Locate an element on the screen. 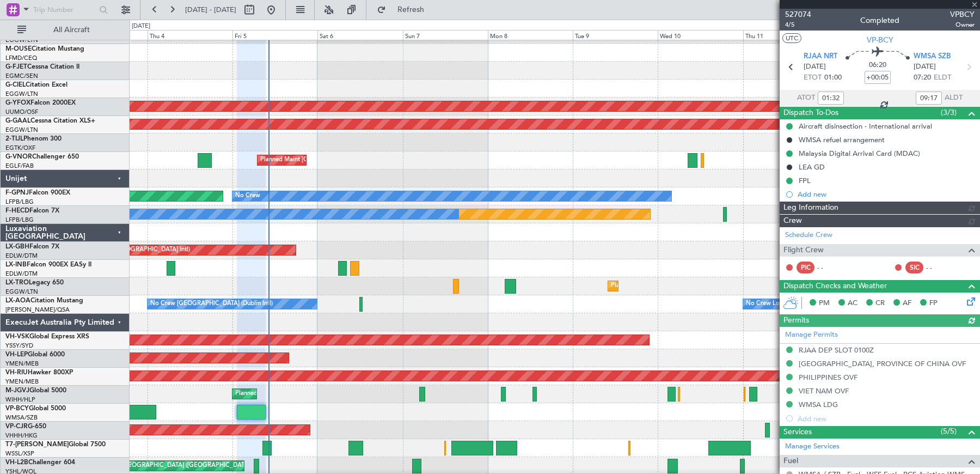 The image size is (980, 474). span: CR is located at coordinates (880, 303).